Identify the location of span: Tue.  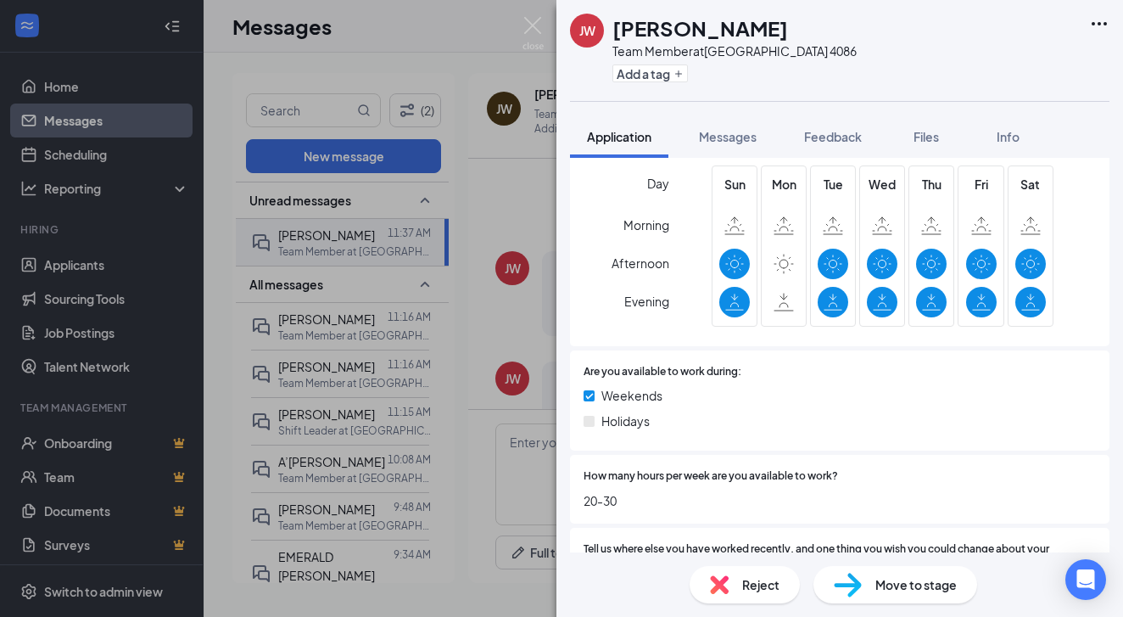
(833, 184).